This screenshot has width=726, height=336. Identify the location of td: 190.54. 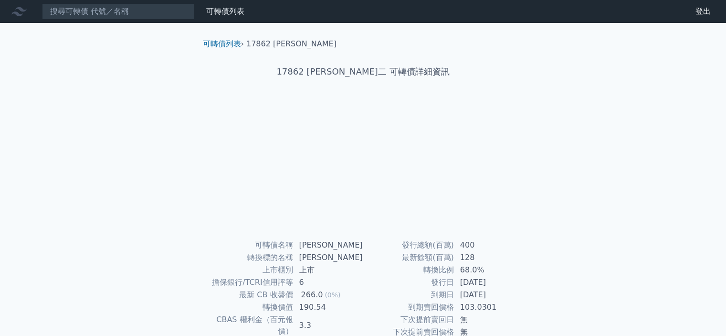
(328, 307).